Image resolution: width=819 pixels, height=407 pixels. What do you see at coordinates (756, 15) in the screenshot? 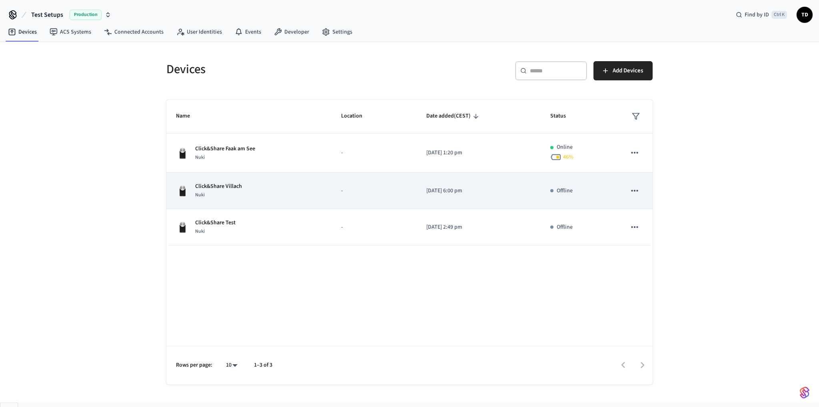
I see `span: Find by ID` at bounding box center [756, 15].